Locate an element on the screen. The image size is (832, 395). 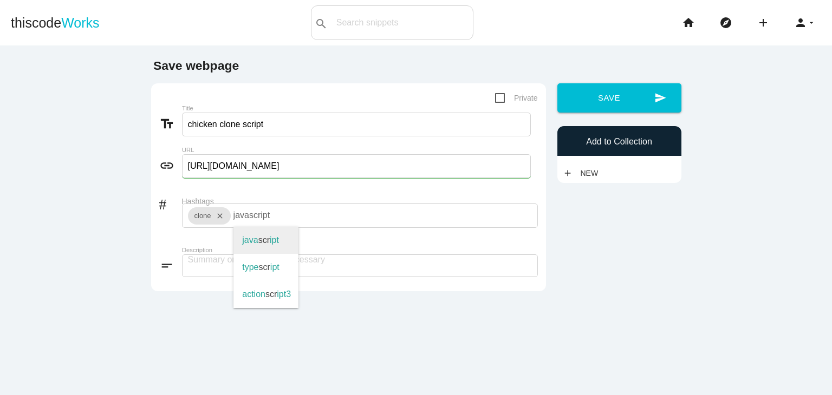
input: +Tag is located at coordinates (266, 216).